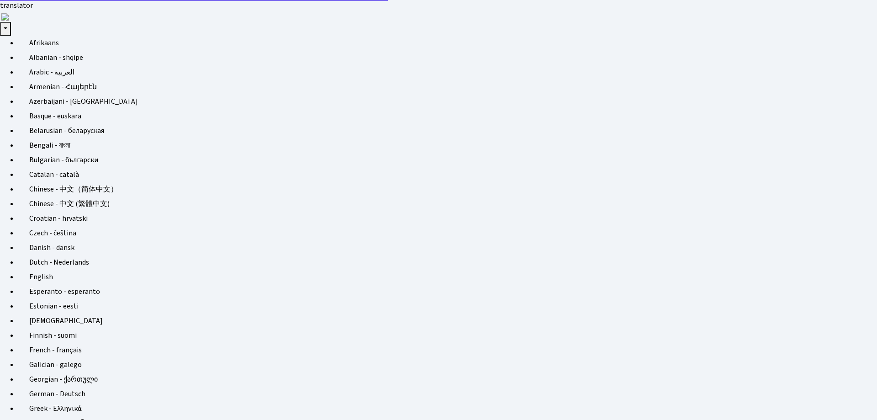  Describe the element at coordinates (448, 365) in the screenshot. I see `a: Galician - galego` at that location.